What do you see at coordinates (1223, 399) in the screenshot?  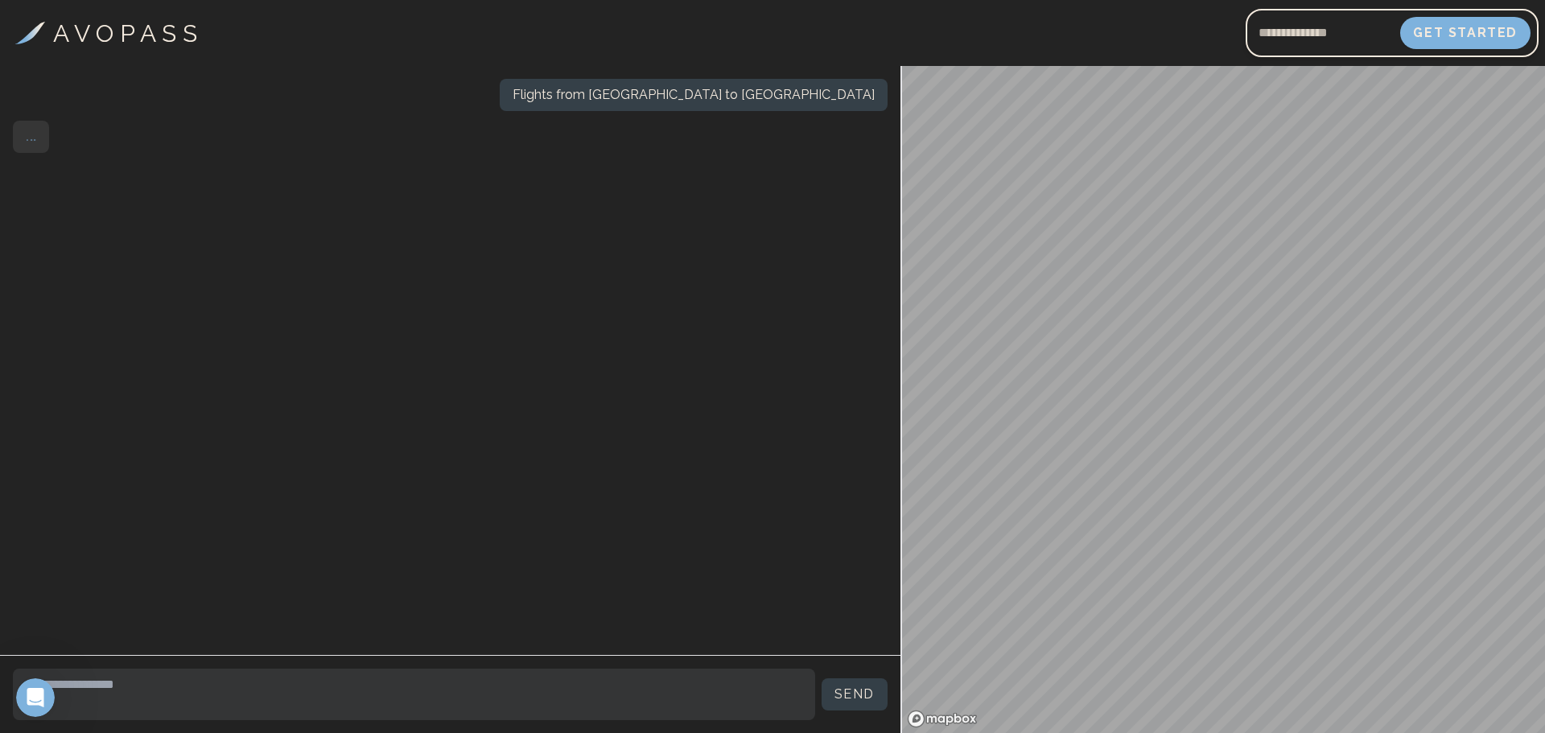 I see `canvas: Map` at bounding box center [1223, 399].